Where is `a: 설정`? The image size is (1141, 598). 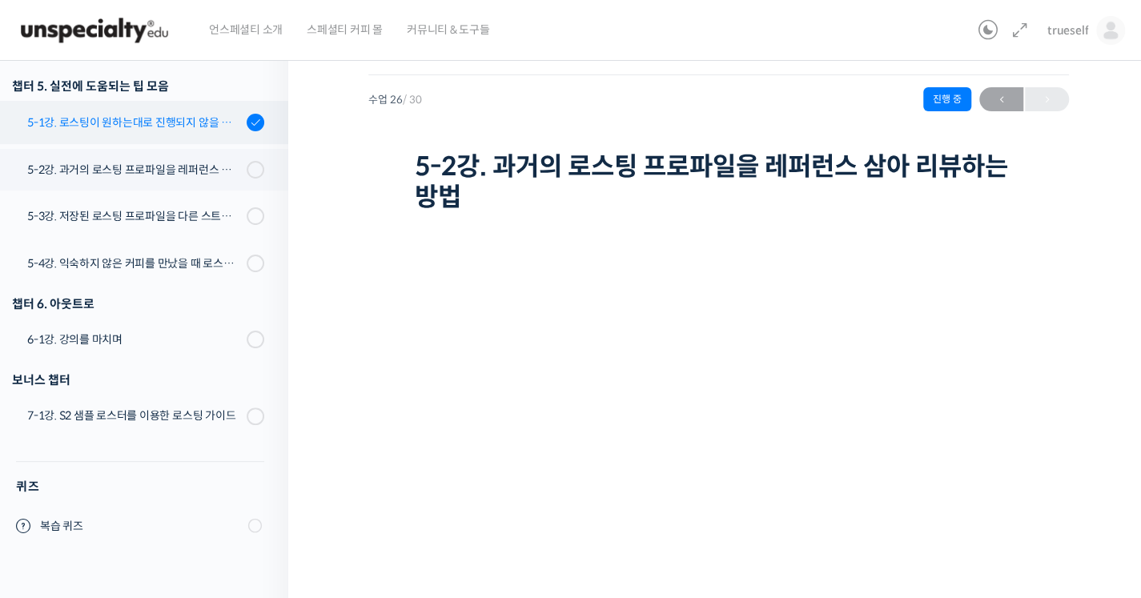 a: 설정 is located at coordinates (257, 485).